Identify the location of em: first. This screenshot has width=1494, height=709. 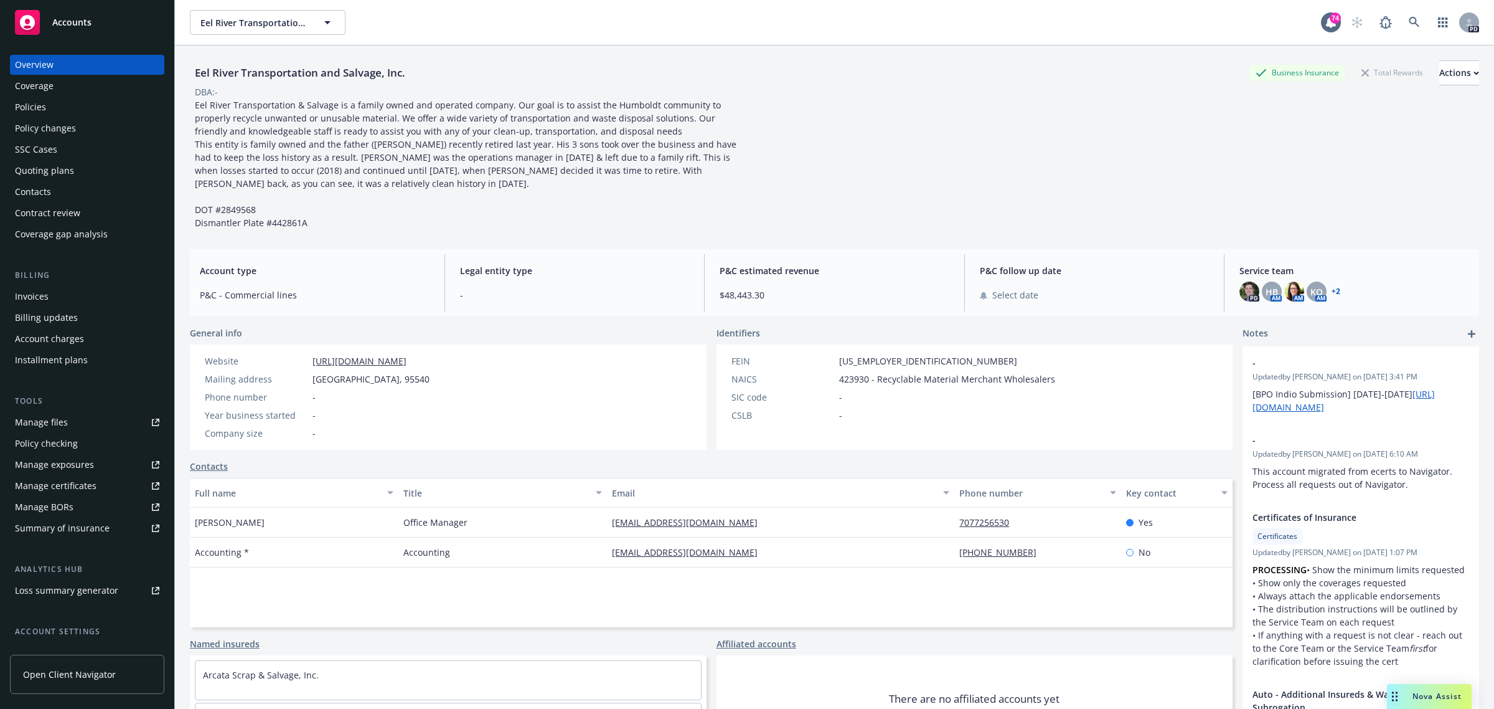
(1418, 648).